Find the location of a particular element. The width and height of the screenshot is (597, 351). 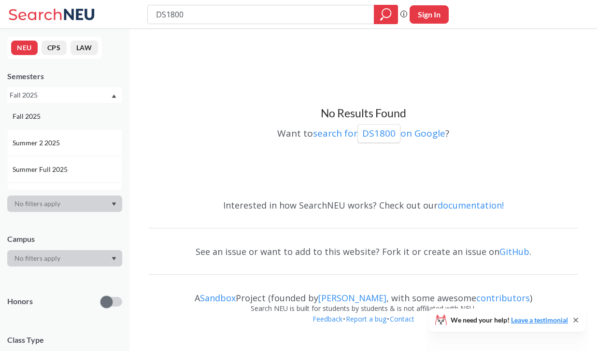

a: GitHub is located at coordinates (514, 252).